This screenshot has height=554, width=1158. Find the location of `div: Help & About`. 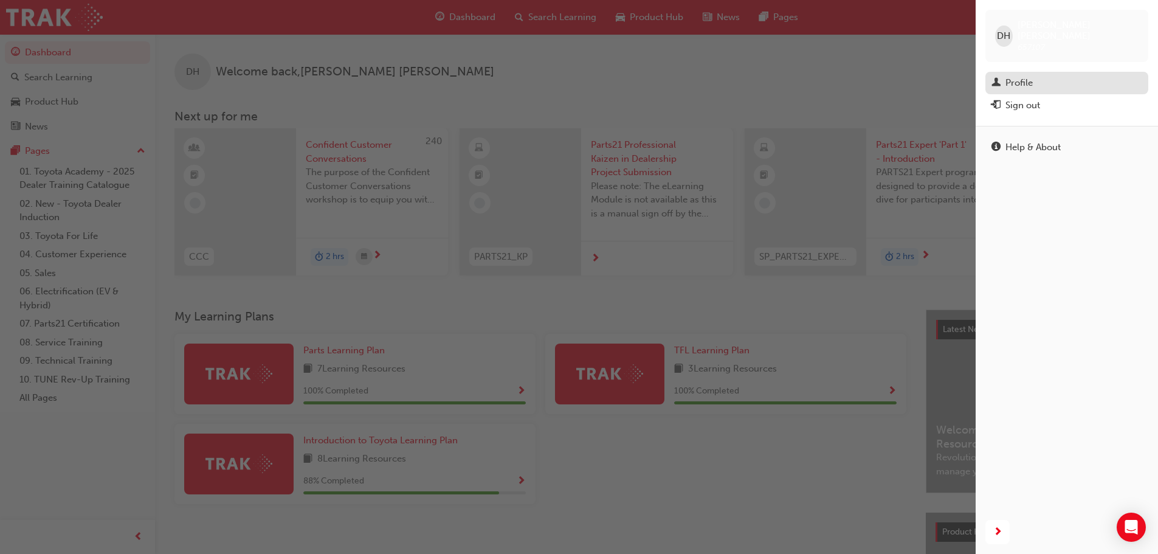

div: Help & About is located at coordinates (1033, 147).